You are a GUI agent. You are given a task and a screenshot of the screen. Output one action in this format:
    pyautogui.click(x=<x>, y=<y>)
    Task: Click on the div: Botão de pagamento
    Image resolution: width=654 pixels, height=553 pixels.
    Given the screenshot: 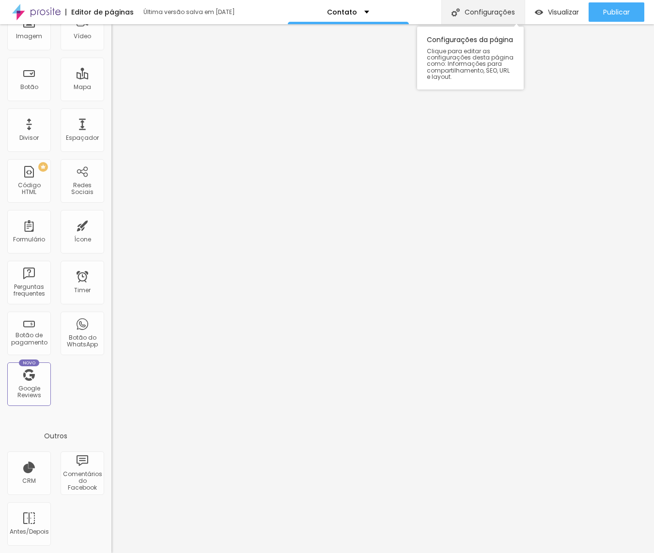 What is the action you would take?
    pyautogui.click(x=29, y=339)
    